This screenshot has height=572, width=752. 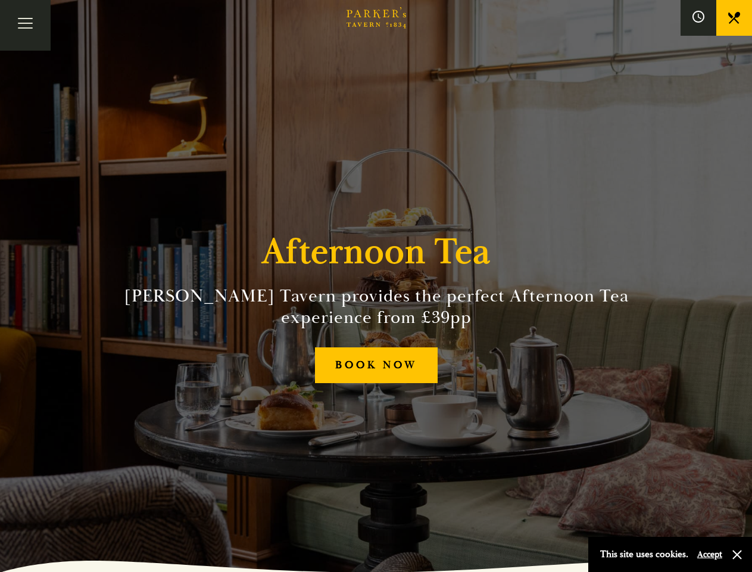 What do you see at coordinates (377, 252) in the screenshot?
I see `h1: Afternoon Tea` at bounding box center [377, 252].